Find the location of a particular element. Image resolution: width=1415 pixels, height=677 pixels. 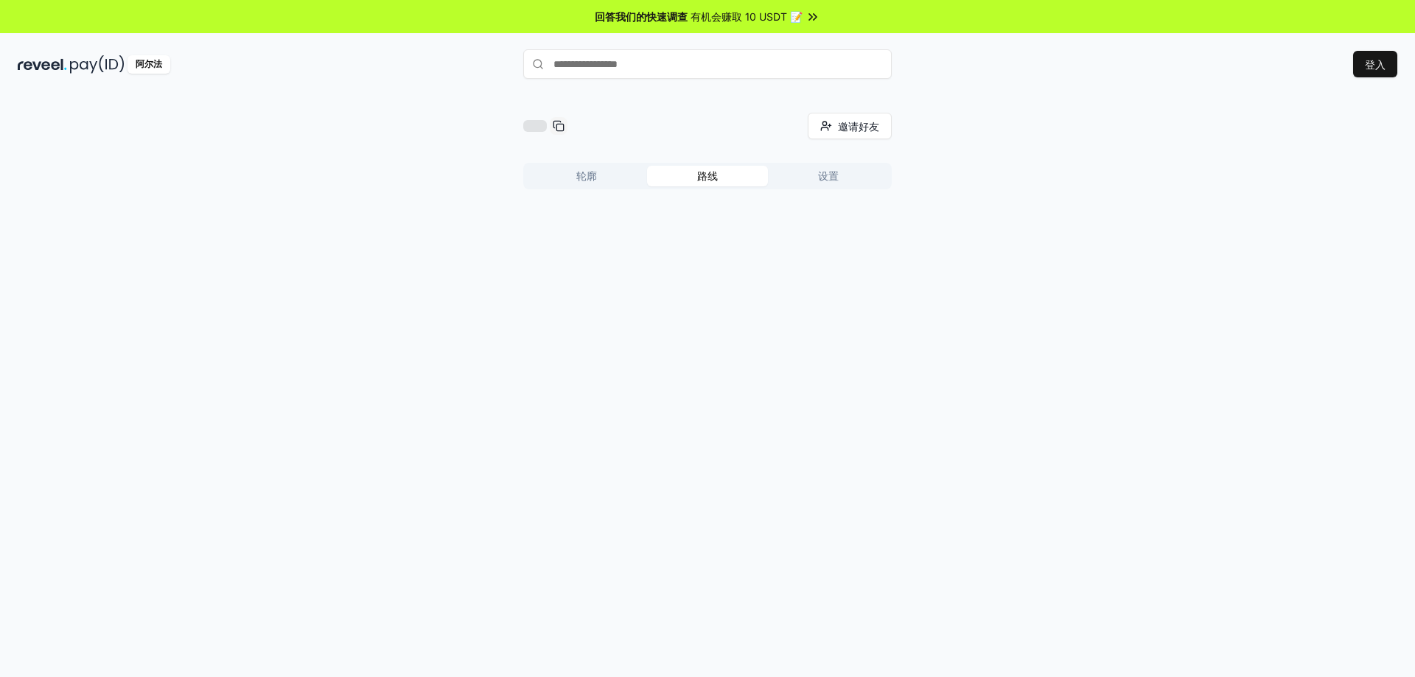

font: 设置 is located at coordinates (828, 175).